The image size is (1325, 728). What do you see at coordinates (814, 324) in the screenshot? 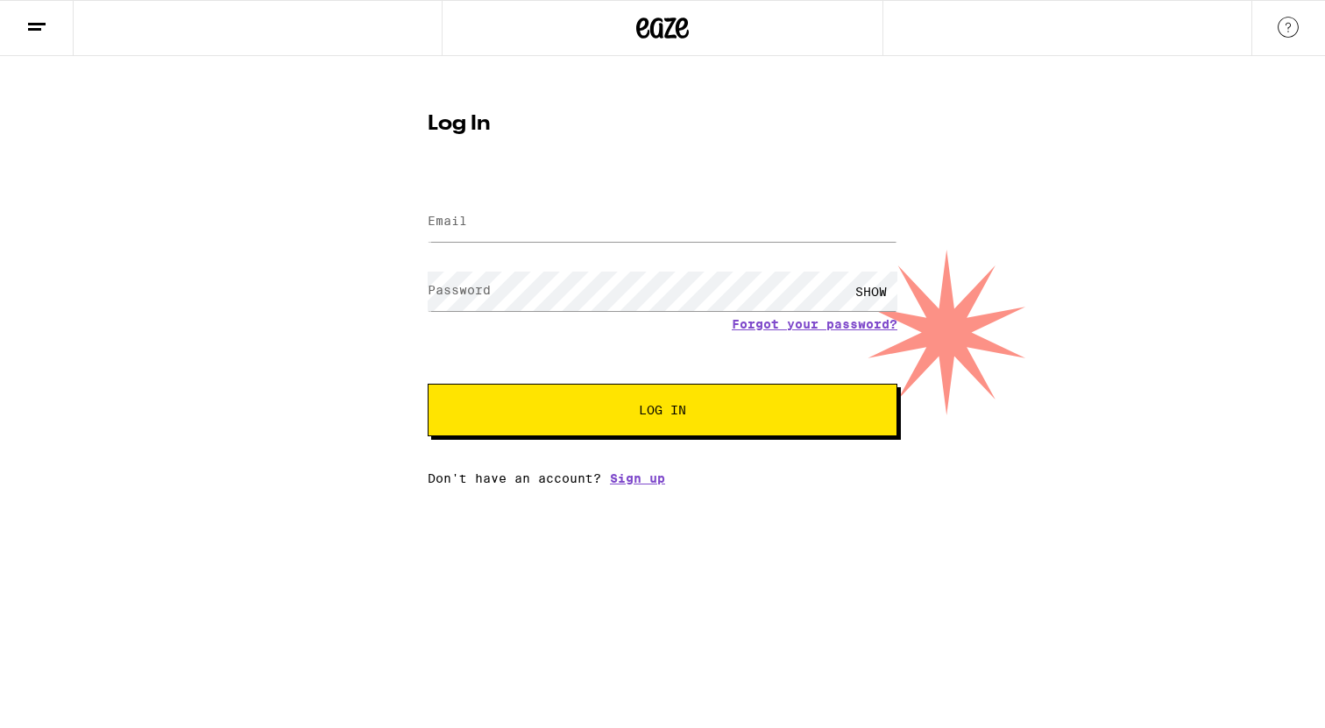
I see `a: Forgot your password?` at bounding box center [814, 324].